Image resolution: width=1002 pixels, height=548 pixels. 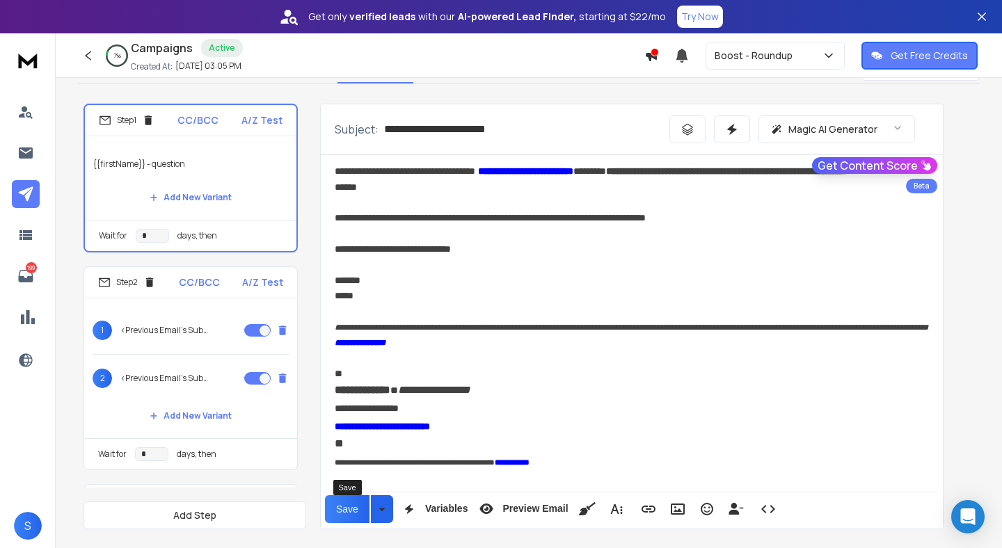 I want to click on button: Emoticons, so click(x=707, y=509).